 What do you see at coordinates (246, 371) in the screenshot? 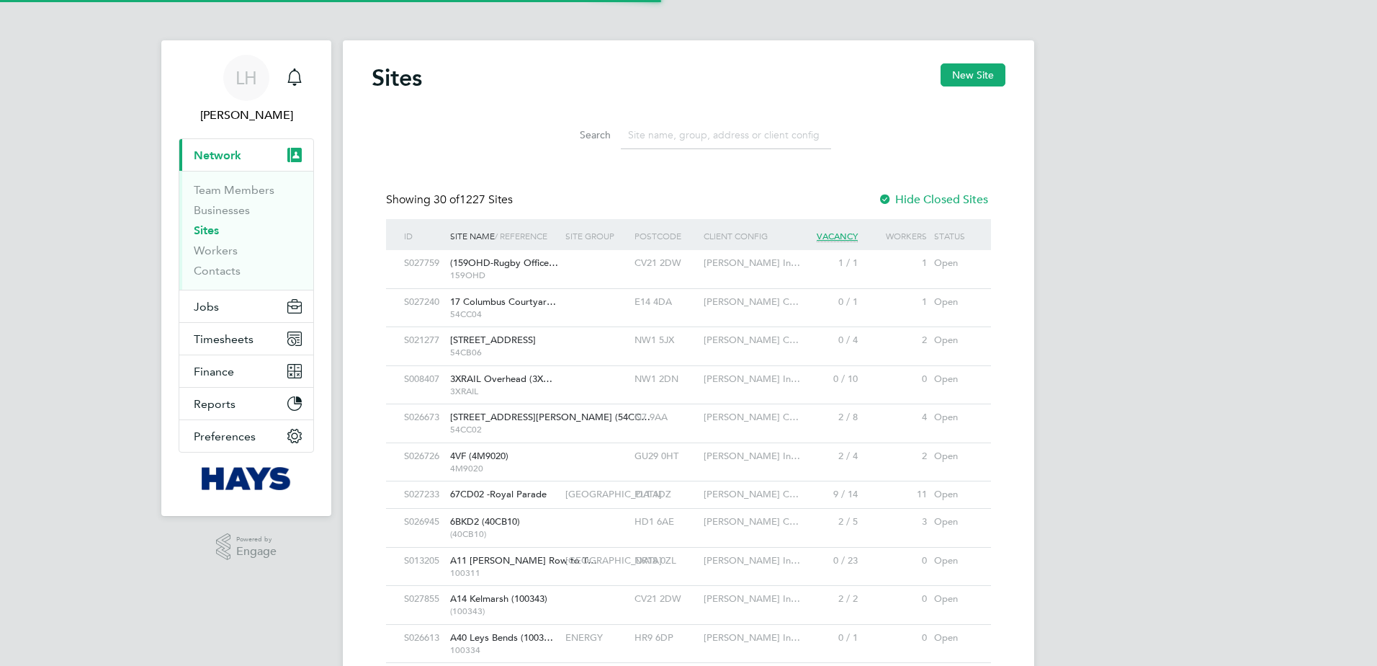
I see `button: Finance` at bounding box center [246, 371].